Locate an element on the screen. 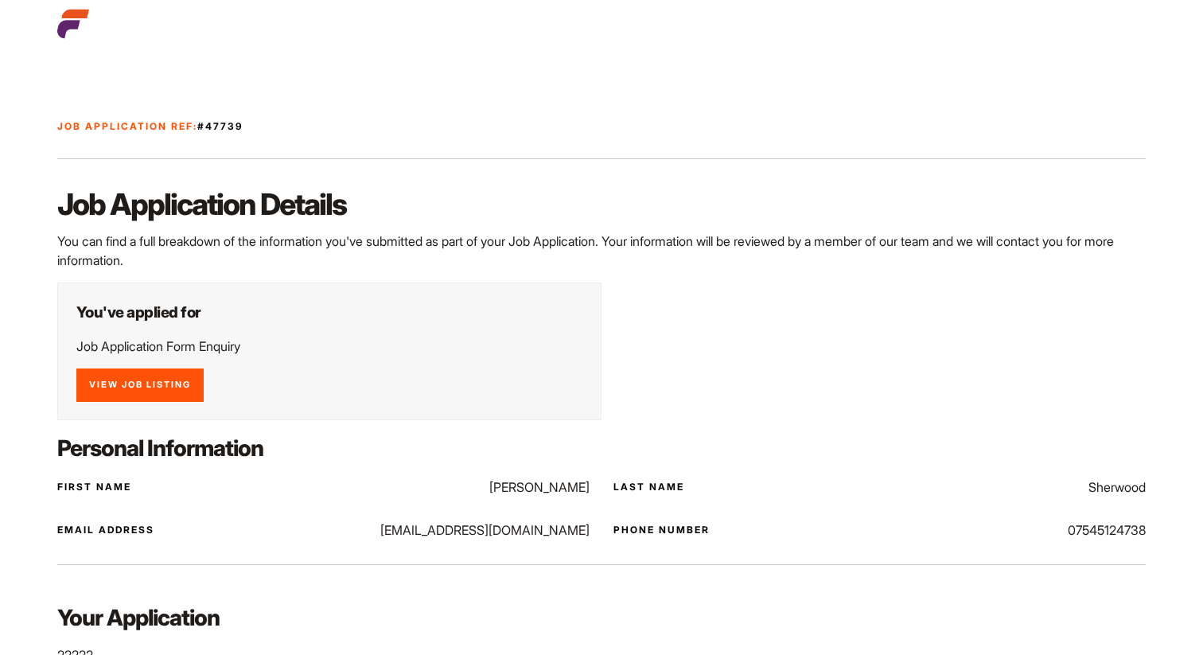 The width and height of the screenshot is (1203, 655). p: Job Application Form Enquiry is located at coordinates (329, 346).